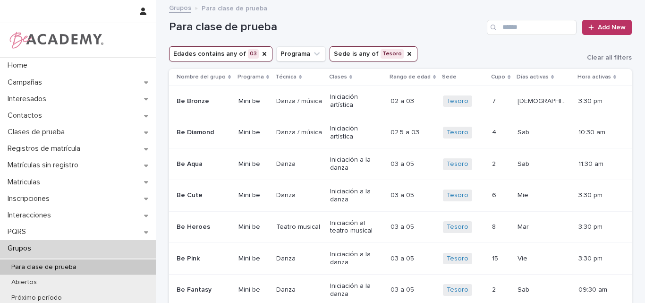 This screenshot has width=645, height=303. Describe the element at coordinates (36, 298) in the screenshot. I see `p: Próximo período` at that location.